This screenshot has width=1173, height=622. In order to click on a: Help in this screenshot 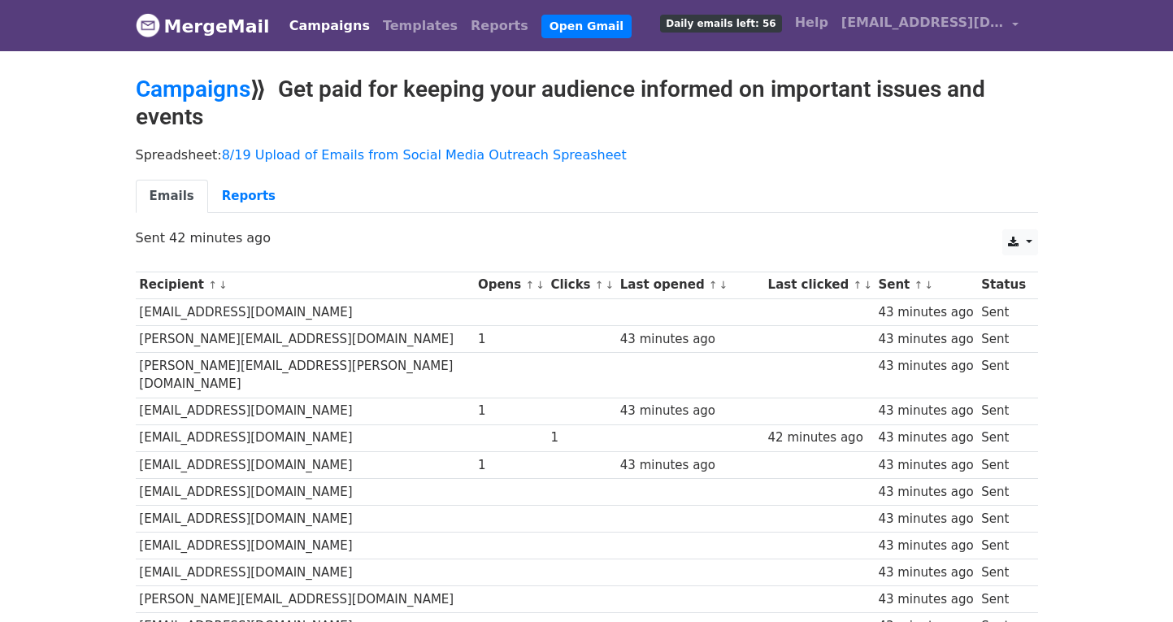, I will do `click(811, 23)`.